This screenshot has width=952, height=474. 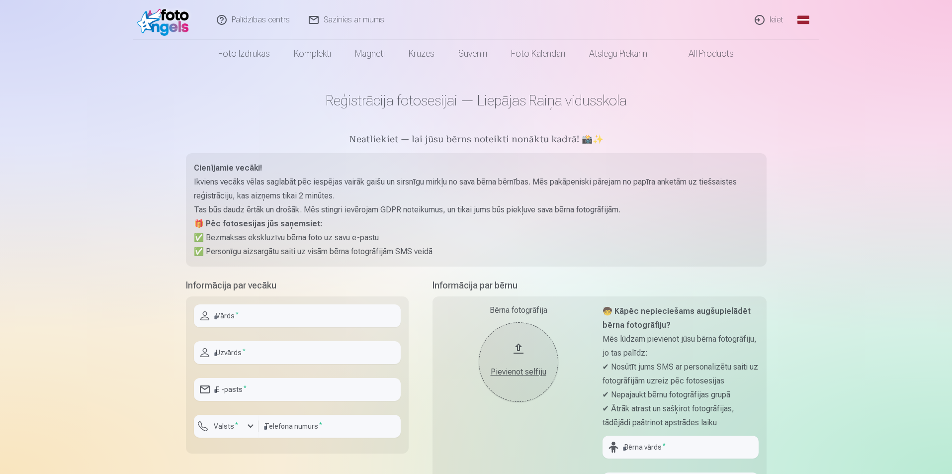 What do you see at coordinates (244, 54) in the screenshot?
I see `a: Foto izdrukas` at bounding box center [244, 54].